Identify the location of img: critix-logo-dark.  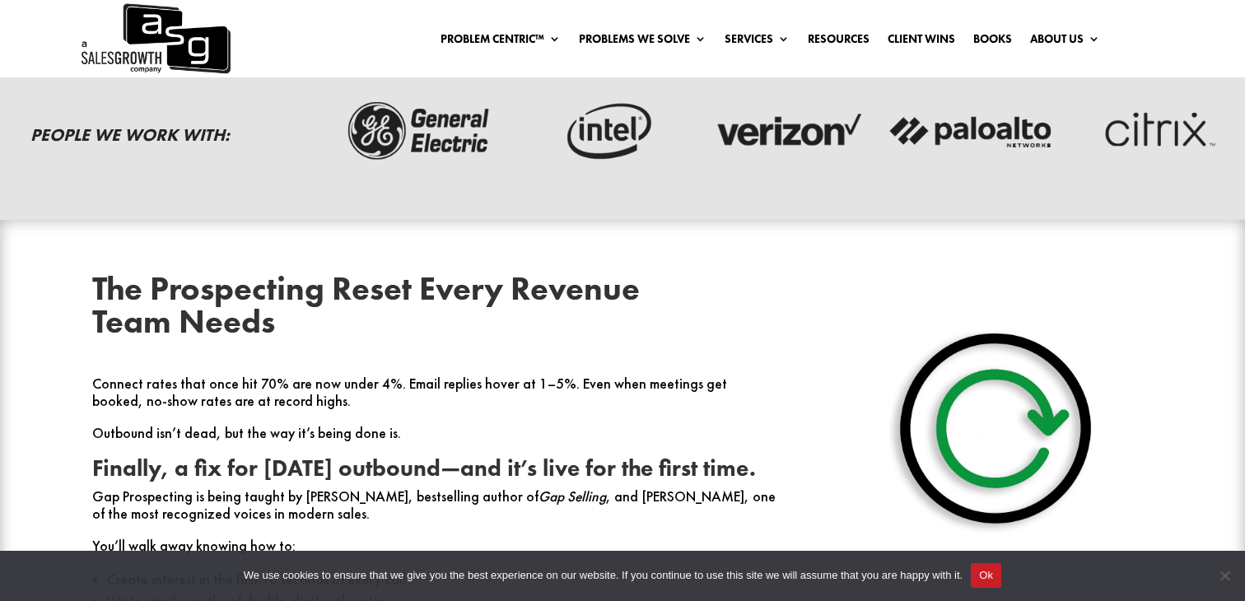
(1154, 131).